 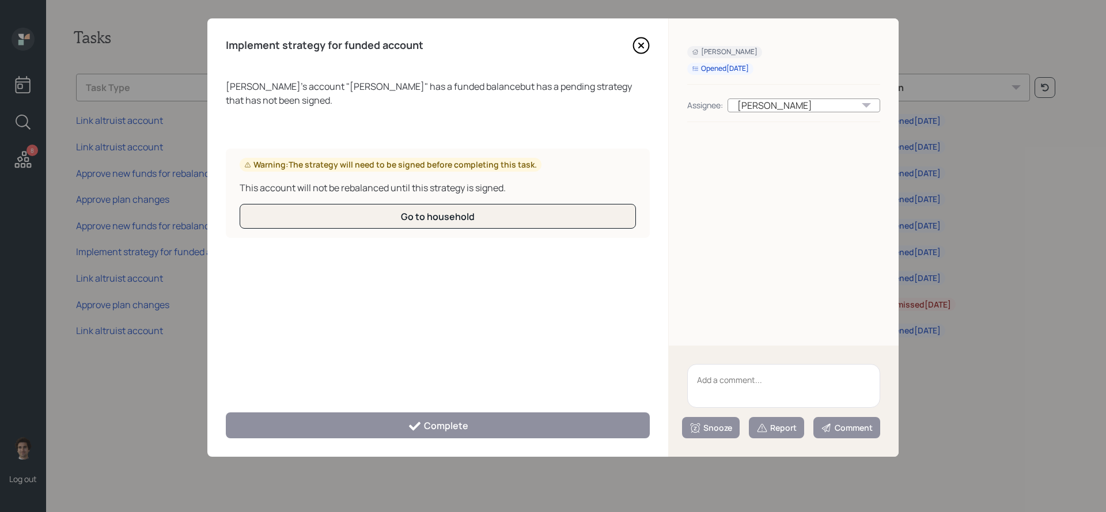 I want to click on button: Complete, so click(x=438, y=425).